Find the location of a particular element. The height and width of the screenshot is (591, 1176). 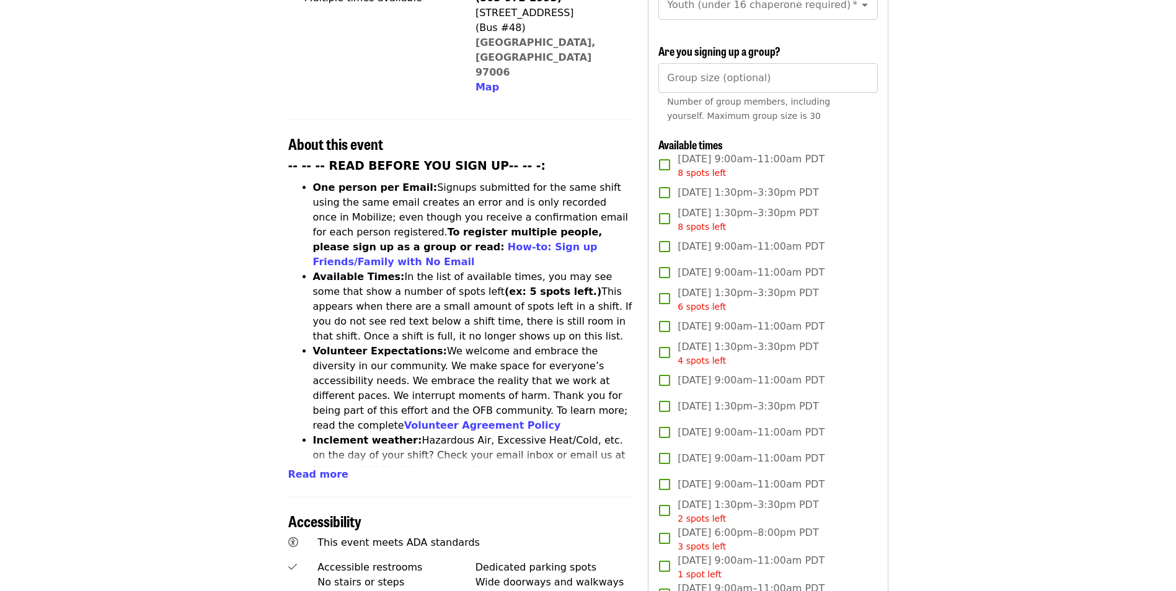

li: We welcome and embrace the diversity in our community. We make space for everyone’s accessibility... is located at coordinates (473, 389).